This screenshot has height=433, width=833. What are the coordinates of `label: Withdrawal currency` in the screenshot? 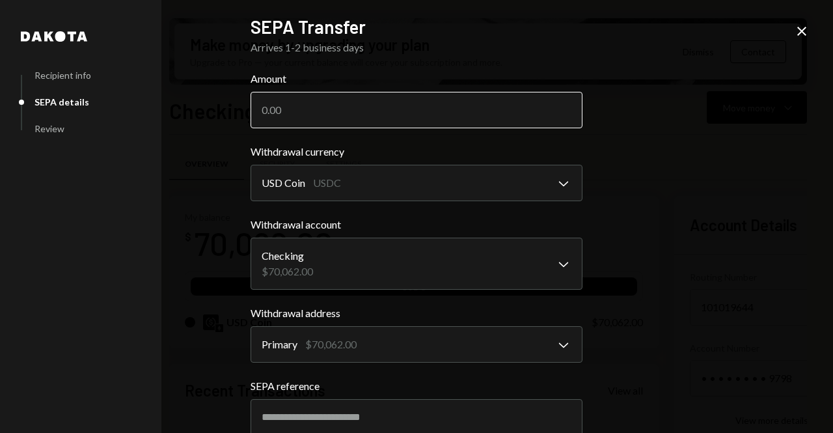 It's located at (417, 152).